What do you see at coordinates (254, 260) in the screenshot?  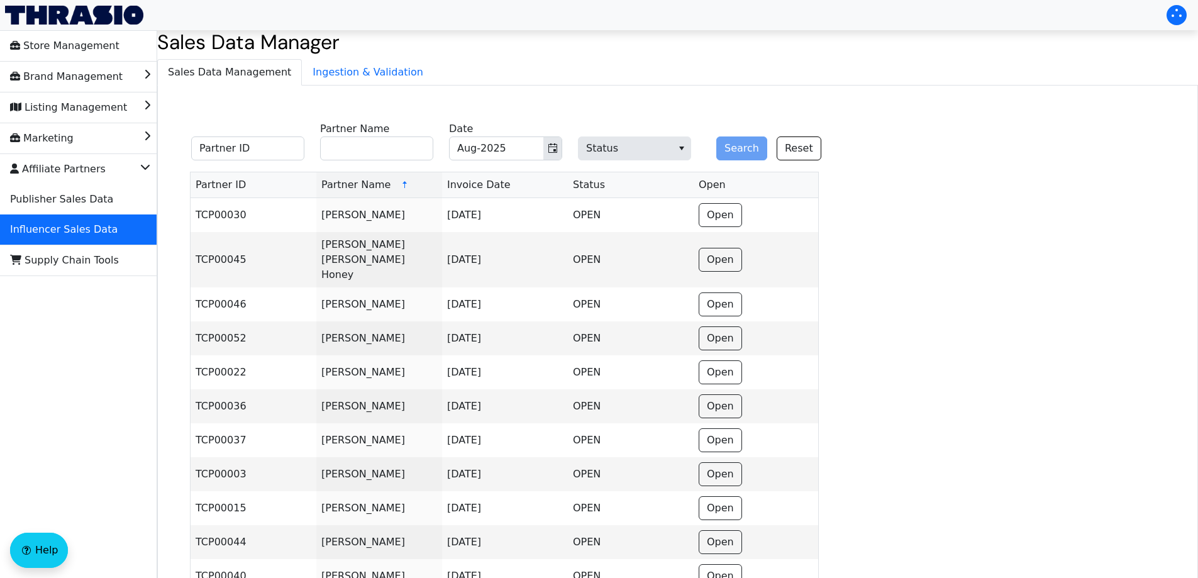 I see `td: TCP00045` at bounding box center [254, 260].